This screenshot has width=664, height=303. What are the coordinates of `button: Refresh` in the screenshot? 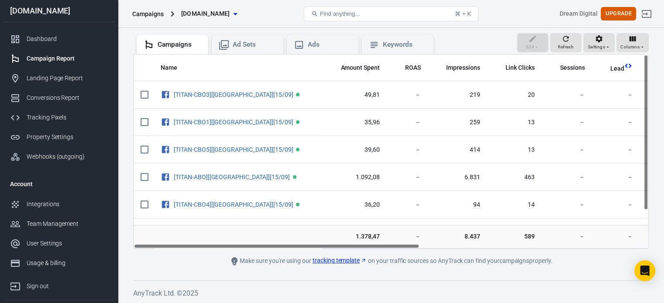 It's located at (565, 43).